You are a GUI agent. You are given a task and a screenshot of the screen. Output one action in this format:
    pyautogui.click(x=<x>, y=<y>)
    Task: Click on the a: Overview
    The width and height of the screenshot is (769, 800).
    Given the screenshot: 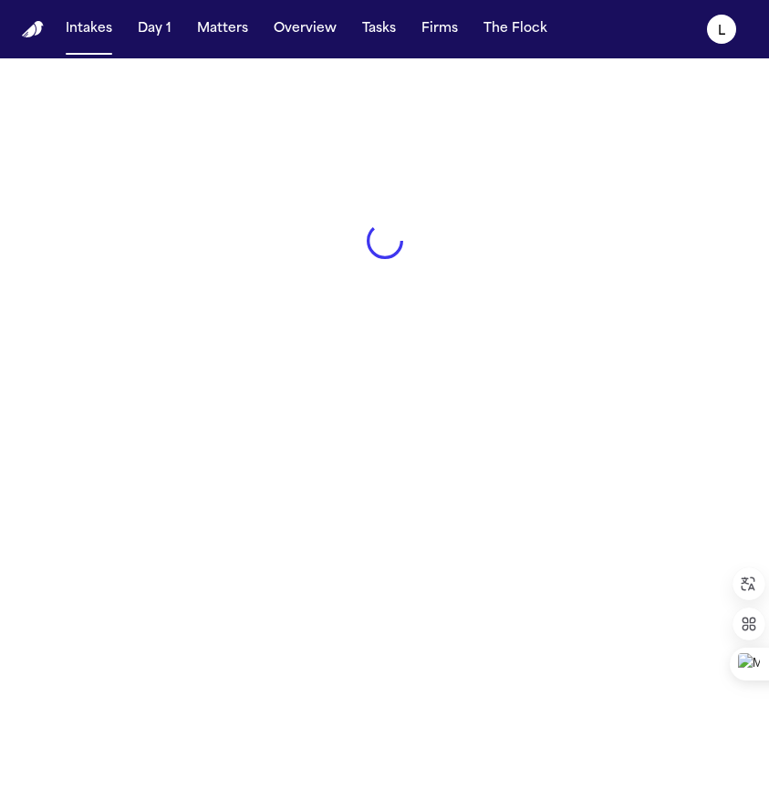 What is the action you would take?
    pyautogui.click(x=305, y=29)
    